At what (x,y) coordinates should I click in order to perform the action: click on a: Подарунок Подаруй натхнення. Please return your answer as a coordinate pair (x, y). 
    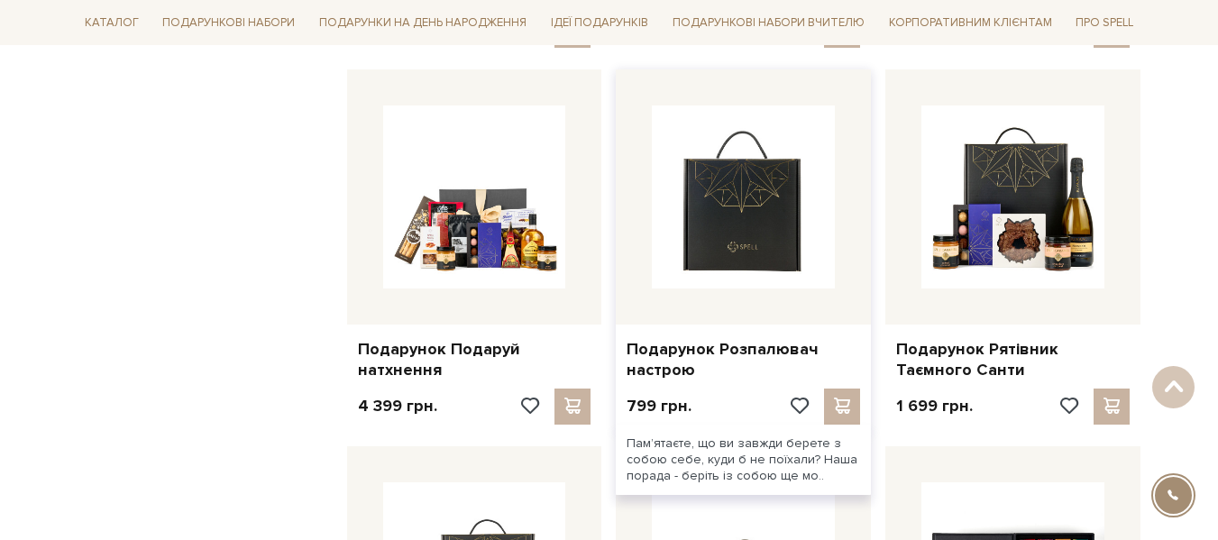
    Looking at the image, I should click on (474, 360).